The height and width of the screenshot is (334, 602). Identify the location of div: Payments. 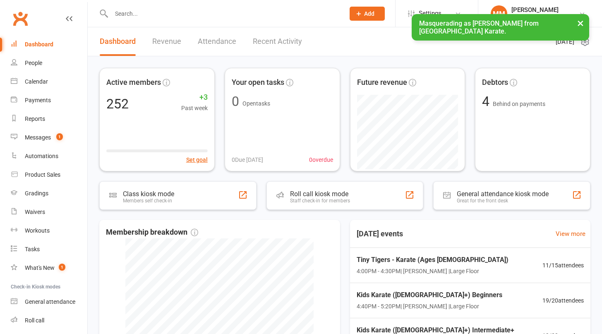
(38, 100).